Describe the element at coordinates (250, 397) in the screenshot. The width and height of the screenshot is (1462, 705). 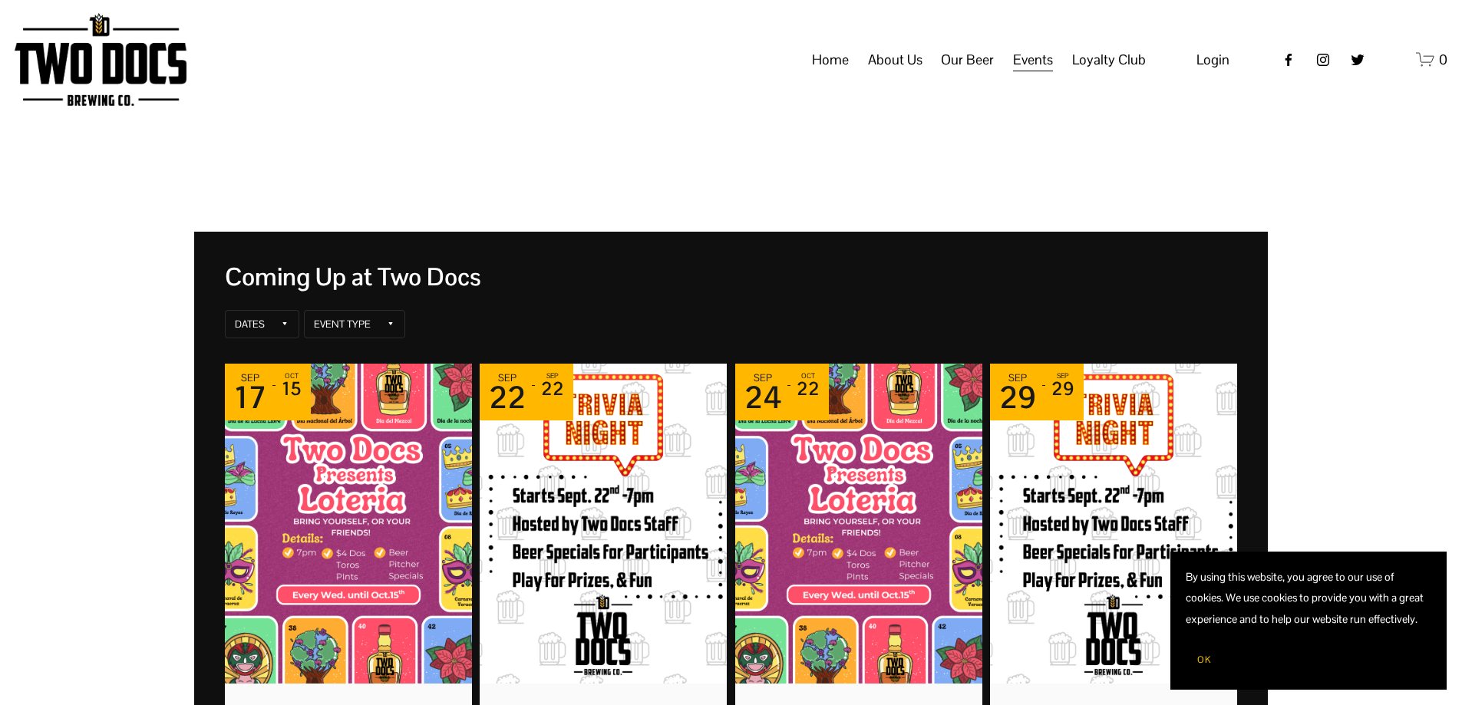
I see `div: 17` at that location.